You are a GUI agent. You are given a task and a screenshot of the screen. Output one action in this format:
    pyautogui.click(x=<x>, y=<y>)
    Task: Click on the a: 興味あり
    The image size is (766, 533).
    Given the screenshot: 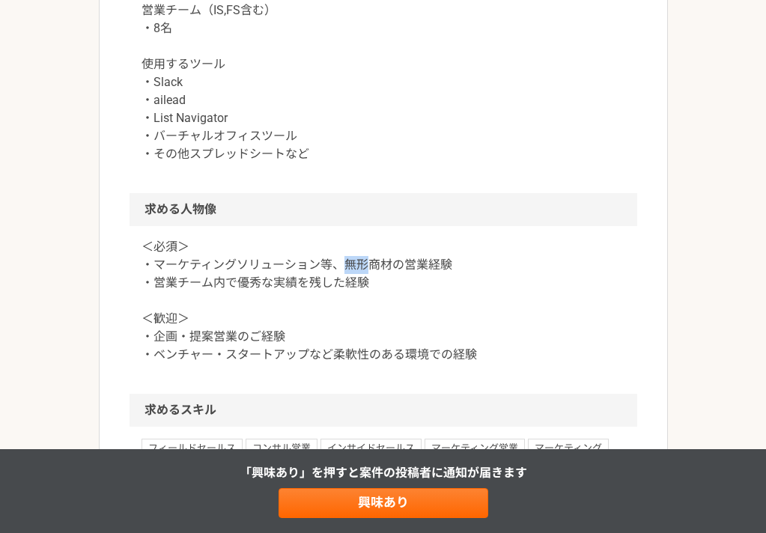 What is the action you would take?
    pyautogui.click(x=383, y=503)
    